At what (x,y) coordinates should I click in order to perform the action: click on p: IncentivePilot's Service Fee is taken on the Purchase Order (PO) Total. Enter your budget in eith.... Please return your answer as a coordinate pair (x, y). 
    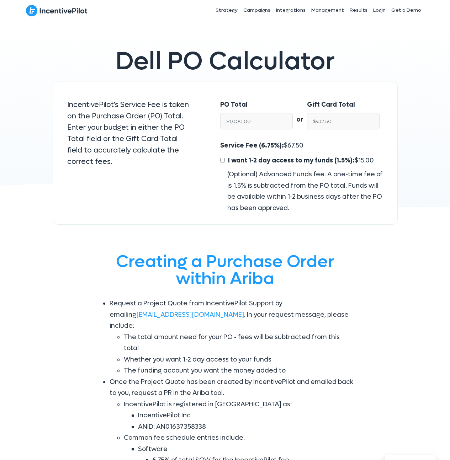
    Looking at the image, I should click on (129, 133).